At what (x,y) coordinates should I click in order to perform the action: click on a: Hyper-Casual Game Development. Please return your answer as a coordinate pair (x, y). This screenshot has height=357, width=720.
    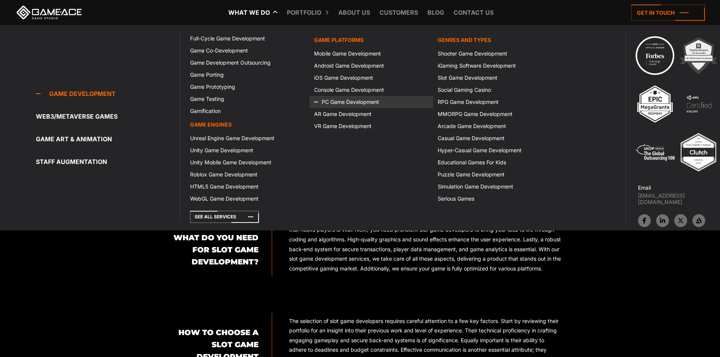
    Looking at the image, I should click on (495, 150).